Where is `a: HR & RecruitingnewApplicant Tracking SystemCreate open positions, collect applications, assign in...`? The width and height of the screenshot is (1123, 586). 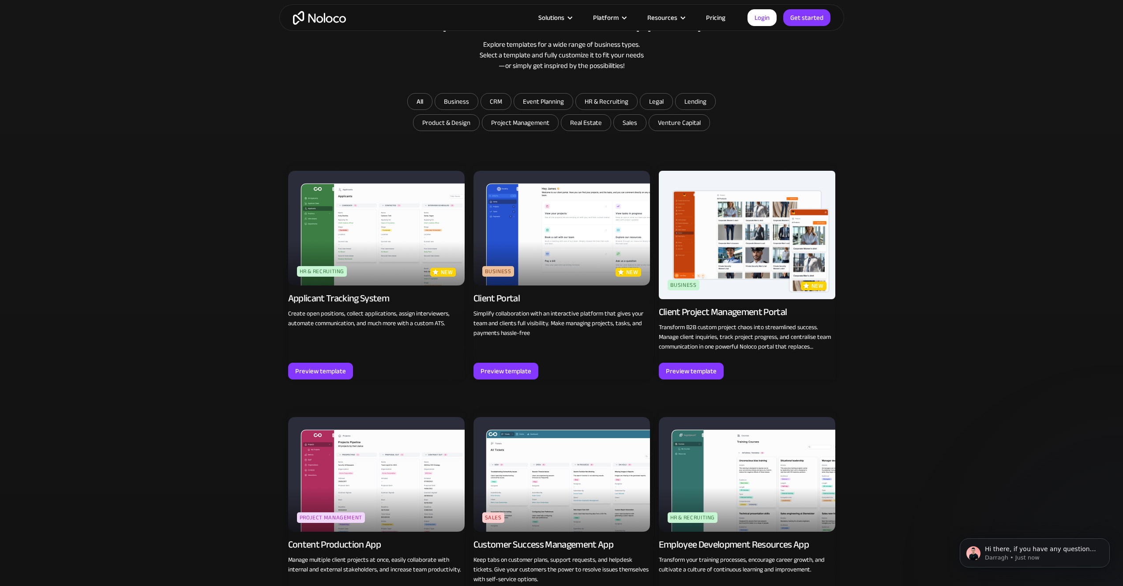
a: HR & RecruitingnewApplicant Tracking SystemCreate open positions, collect applications, assign in... is located at coordinates (376, 273).